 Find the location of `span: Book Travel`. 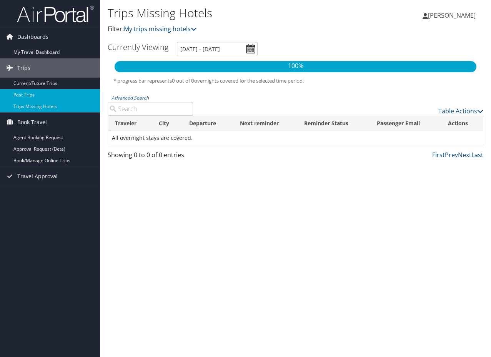

span: Book Travel is located at coordinates (32, 122).